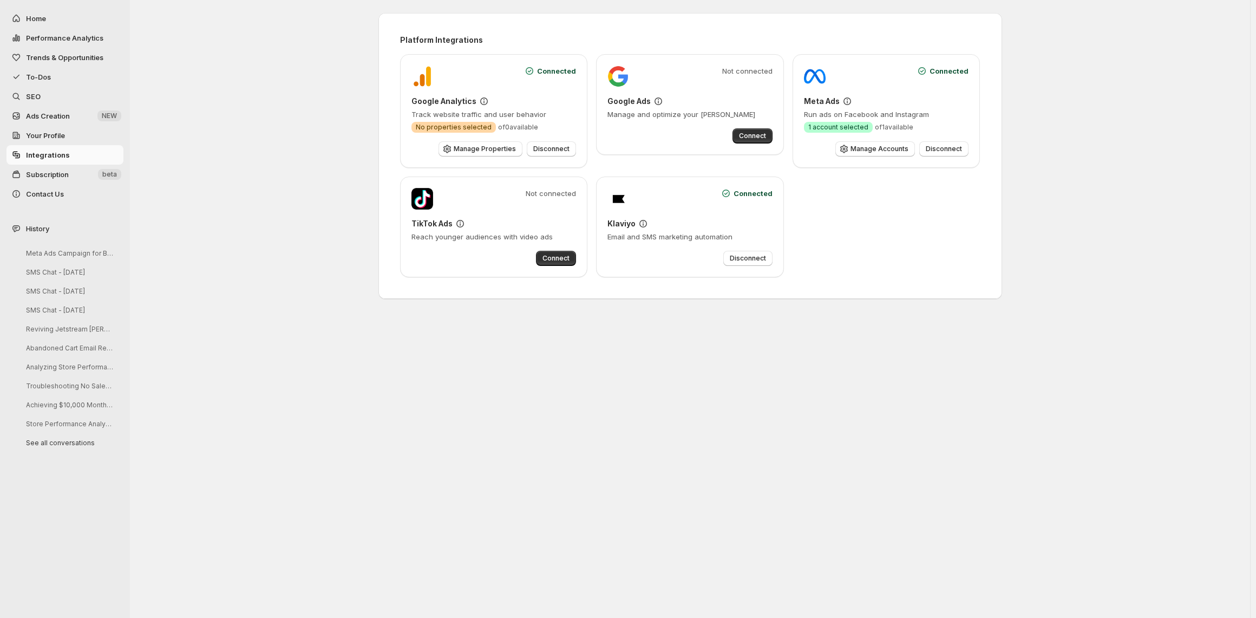 The height and width of the screenshot is (618, 1256). Describe the element at coordinates (69, 348) in the screenshot. I see `button: Abandoned Cart Email Recovery Strategy` at that location.